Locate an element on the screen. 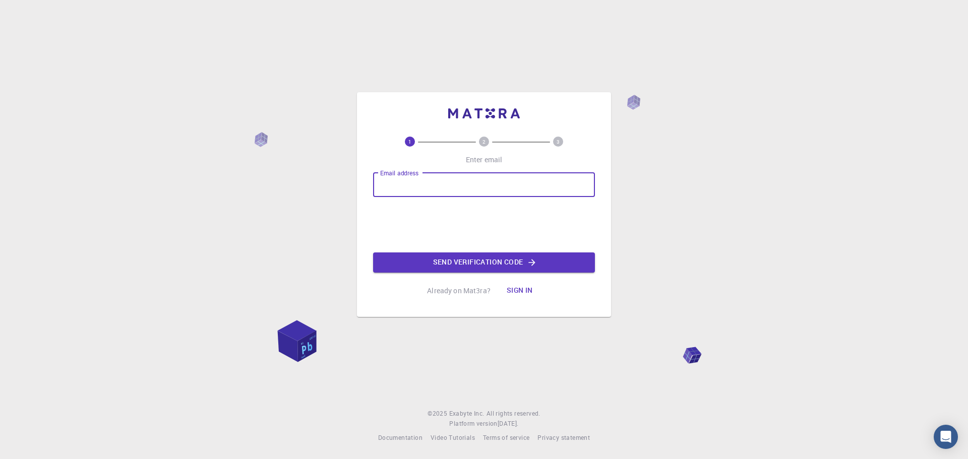  text: 1 is located at coordinates (410, 142).